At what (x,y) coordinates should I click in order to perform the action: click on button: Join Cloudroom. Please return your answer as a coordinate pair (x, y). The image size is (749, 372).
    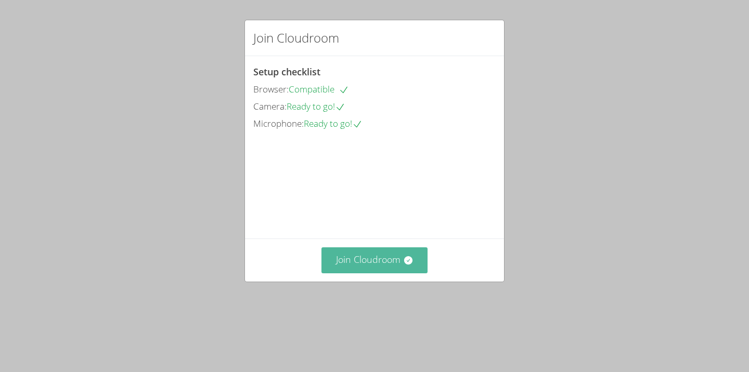
    Looking at the image, I should click on (374, 260).